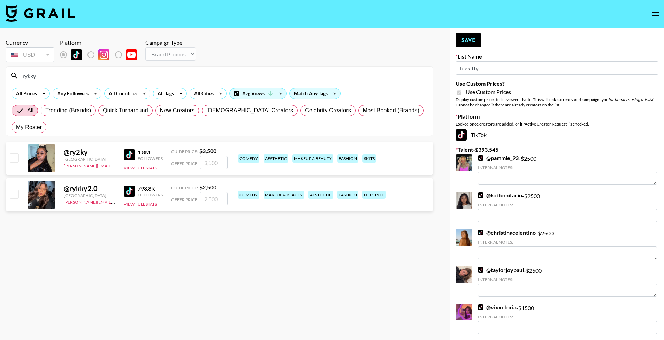  I want to click on div: @ rykky2.0, so click(90, 188).